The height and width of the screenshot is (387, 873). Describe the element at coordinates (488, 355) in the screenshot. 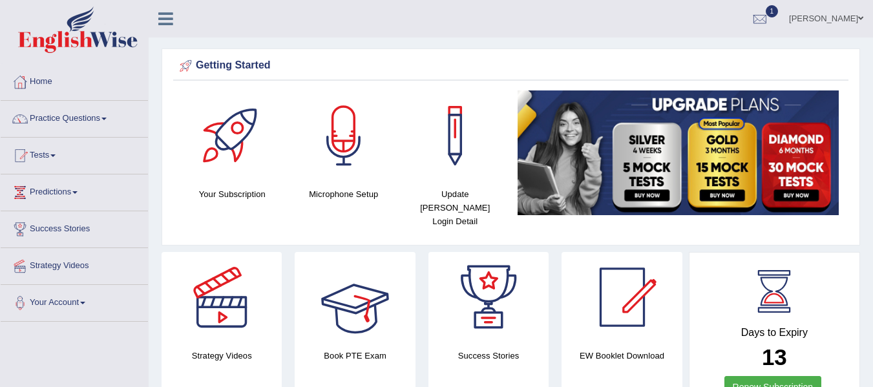

I see `h4: Success Stories` at that location.